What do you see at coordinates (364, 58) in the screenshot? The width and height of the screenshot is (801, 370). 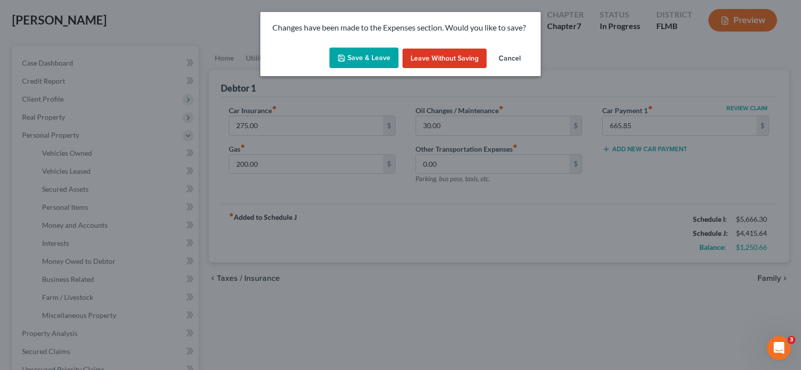 I see `button: Save & Leave` at bounding box center [364, 58].